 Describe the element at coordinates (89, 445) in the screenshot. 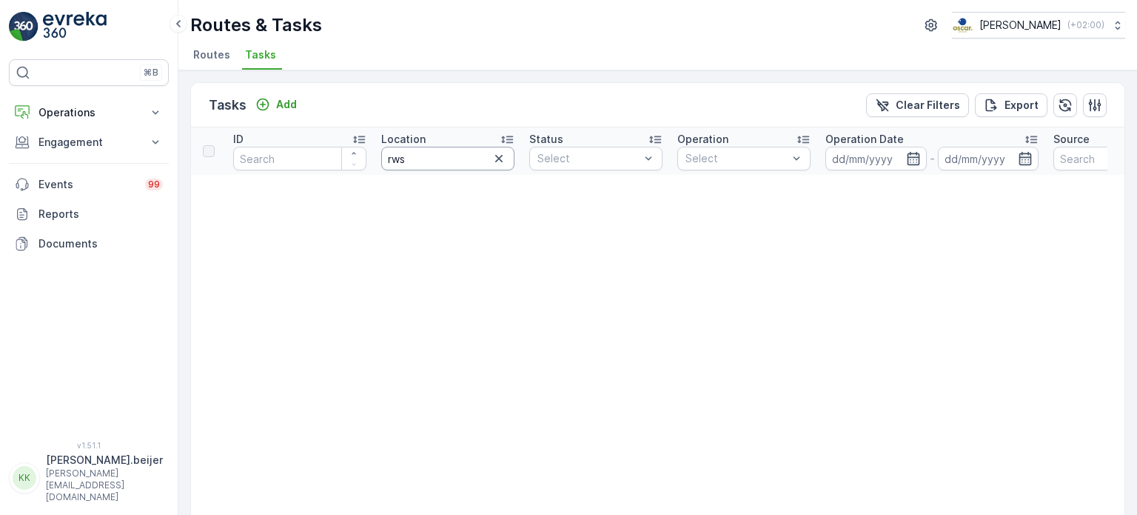

I see `span: v 1.51.1` at that location.